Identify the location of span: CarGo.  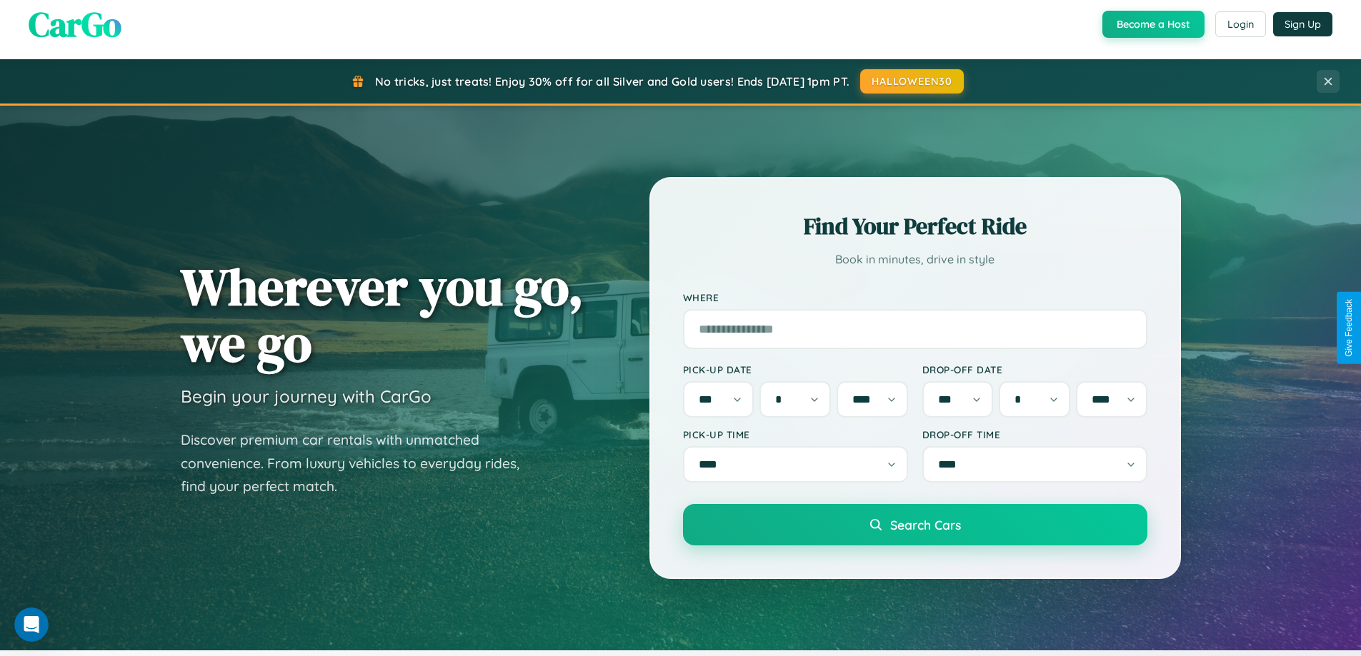
(75, 24).